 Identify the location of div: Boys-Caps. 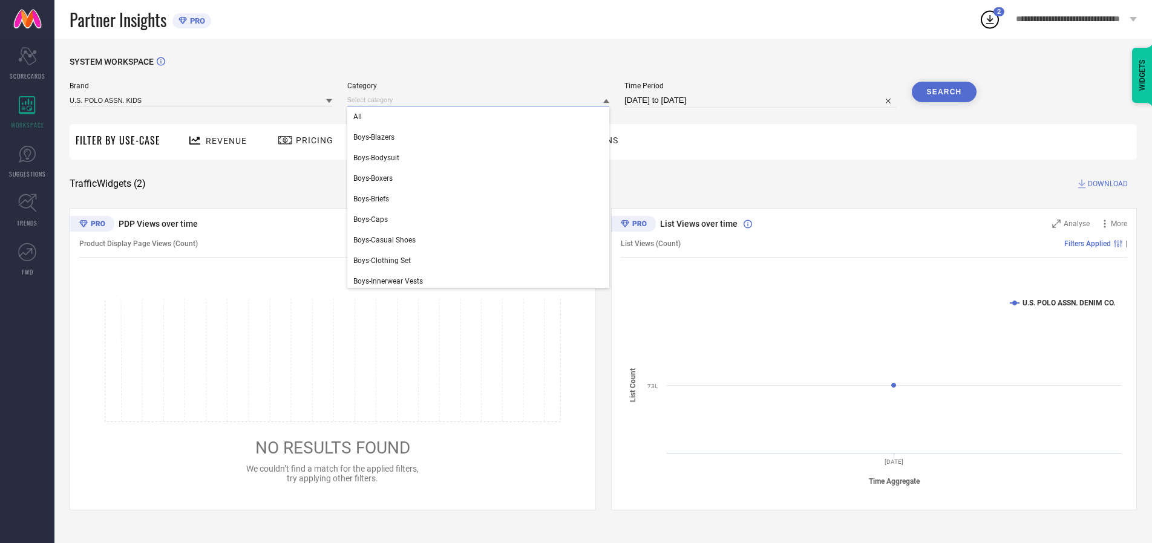
(479, 220).